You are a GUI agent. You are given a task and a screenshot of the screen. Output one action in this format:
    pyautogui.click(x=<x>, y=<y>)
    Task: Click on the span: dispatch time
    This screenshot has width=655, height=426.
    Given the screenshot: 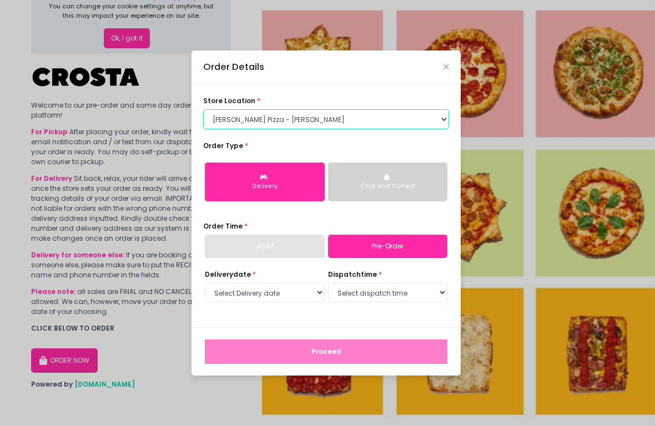 What is the action you would take?
    pyautogui.click(x=353, y=274)
    